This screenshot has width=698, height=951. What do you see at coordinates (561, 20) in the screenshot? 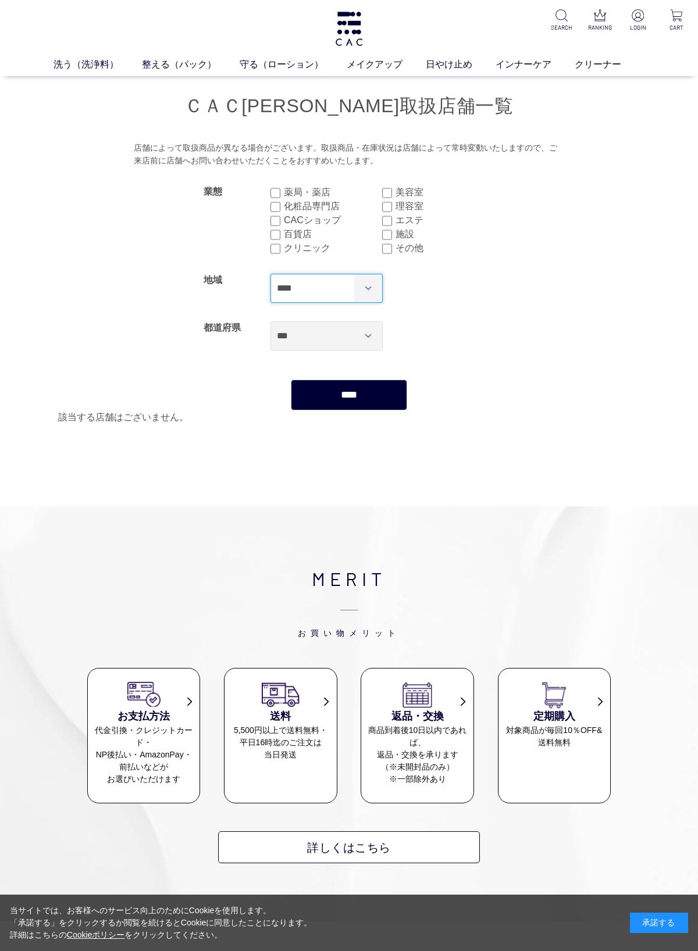
I see `a: SEARCH` at bounding box center [561, 20].